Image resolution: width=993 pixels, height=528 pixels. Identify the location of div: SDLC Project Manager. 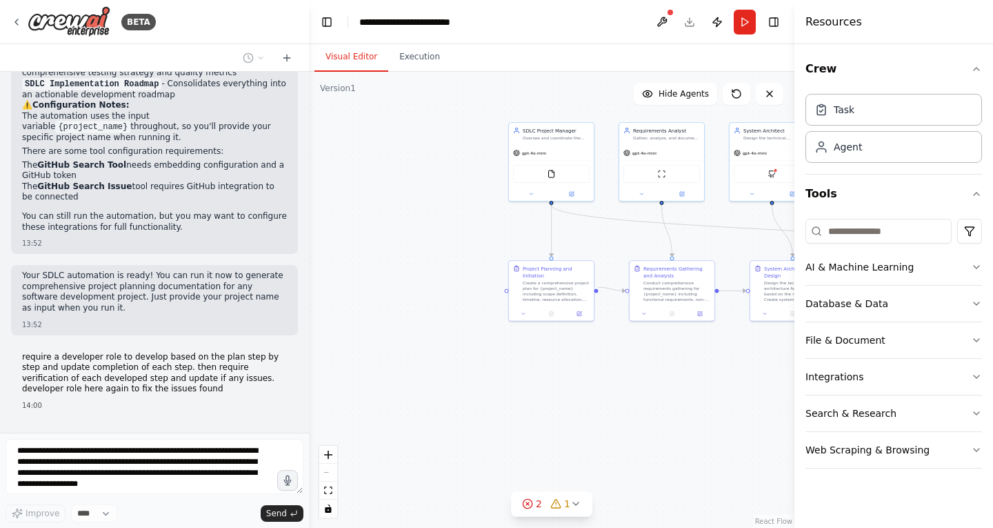
(556, 130).